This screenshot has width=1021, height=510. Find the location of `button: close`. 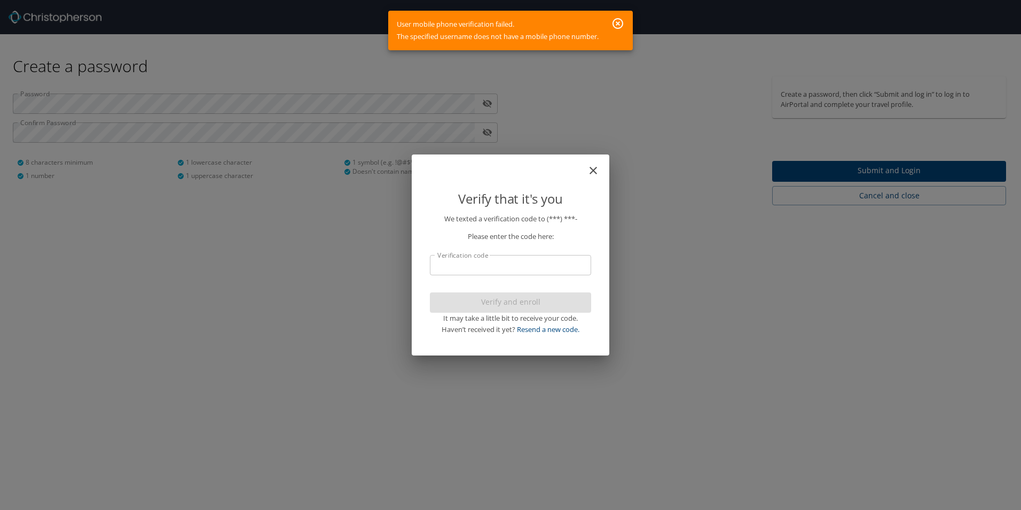

button: close is located at coordinates (599, 165).